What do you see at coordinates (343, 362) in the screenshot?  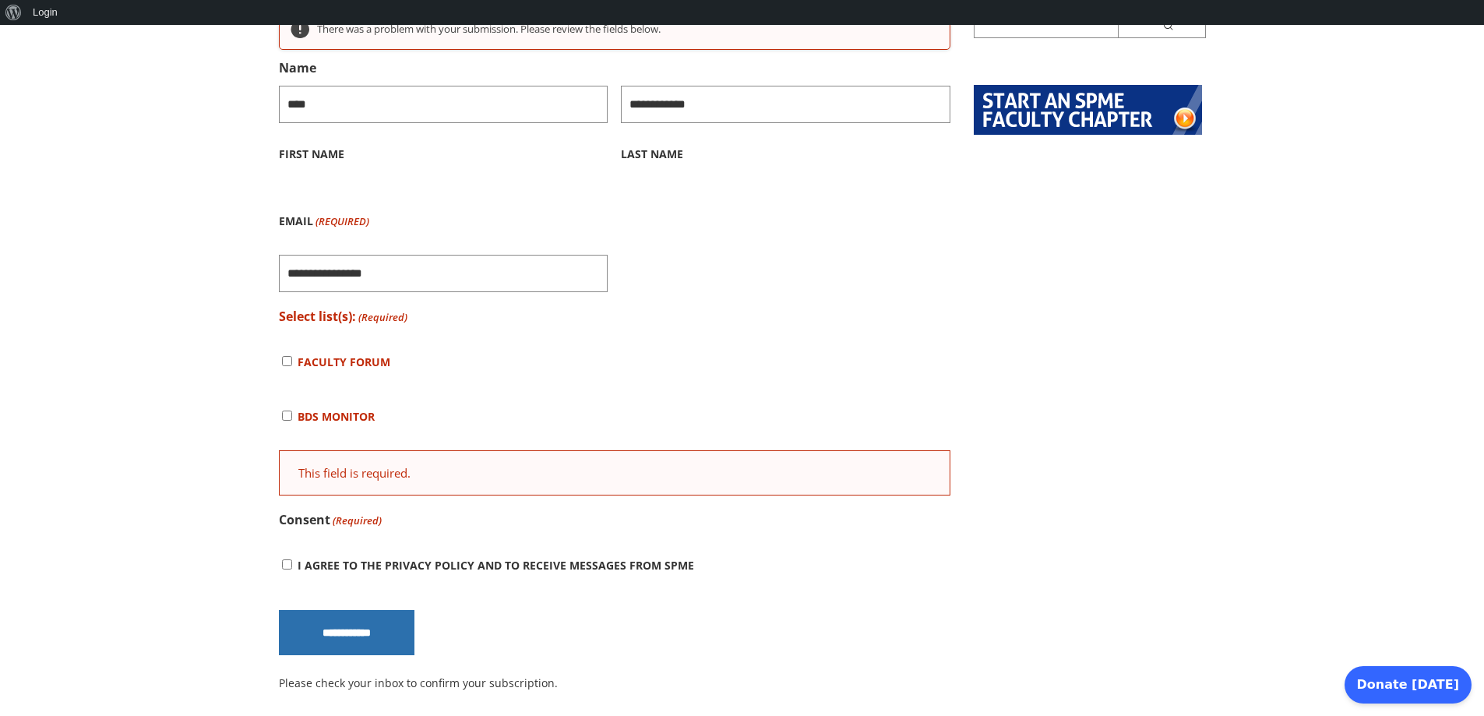 I see `label: Faculty Forum` at bounding box center [343, 362].